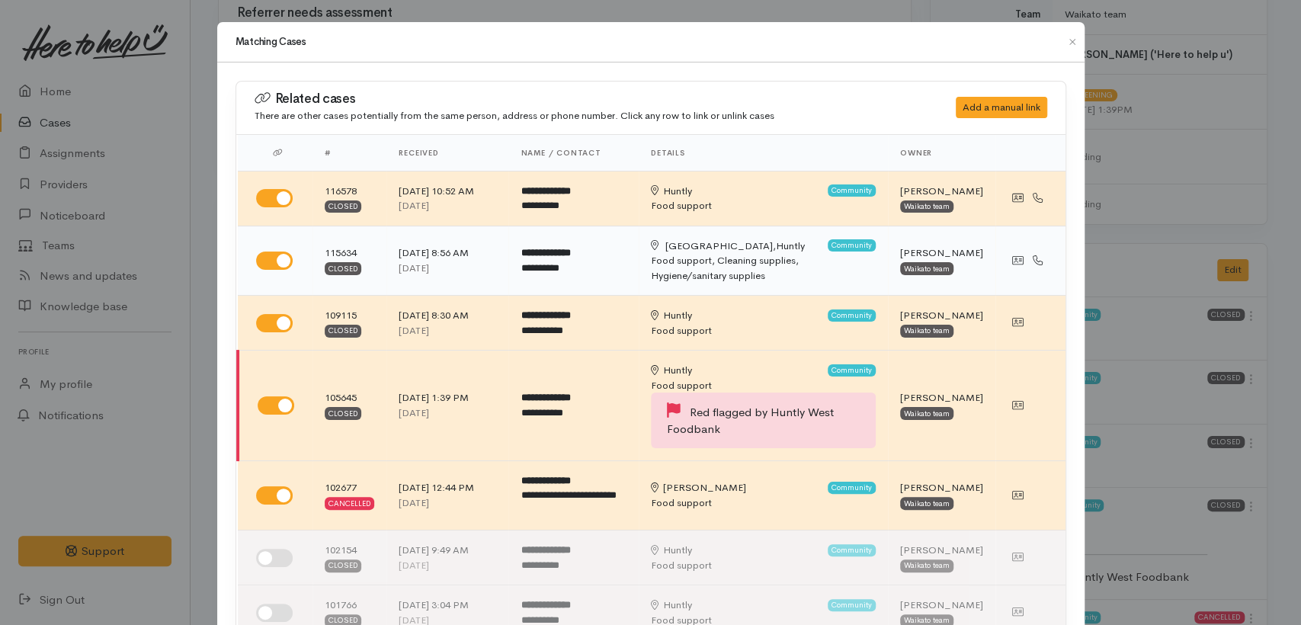 The image size is (1301, 625). Describe the element at coordinates (941, 153) in the screenshot. I see `th: Owner` at that location.